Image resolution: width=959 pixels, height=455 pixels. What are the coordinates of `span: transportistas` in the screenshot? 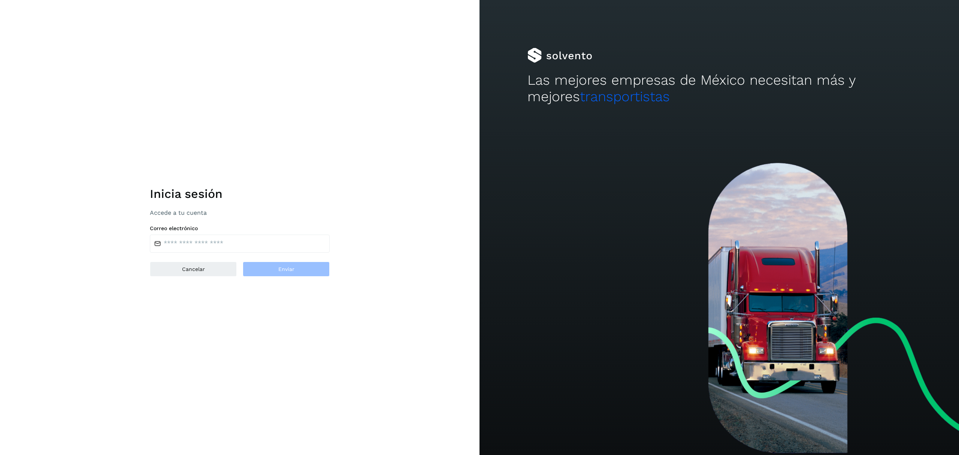 It's located at (625, 96).